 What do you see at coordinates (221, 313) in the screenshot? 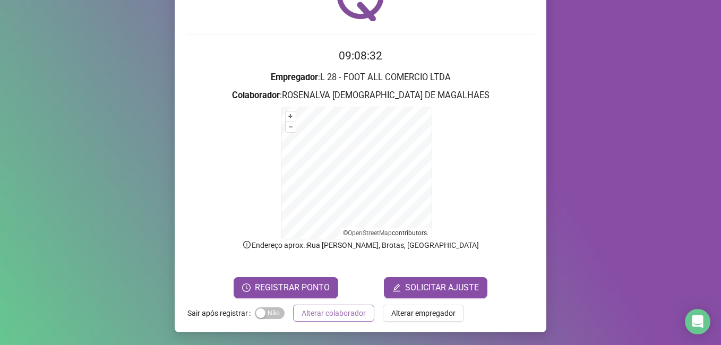
I see `label: Sair após registrar` at bounding box center [221, 313].